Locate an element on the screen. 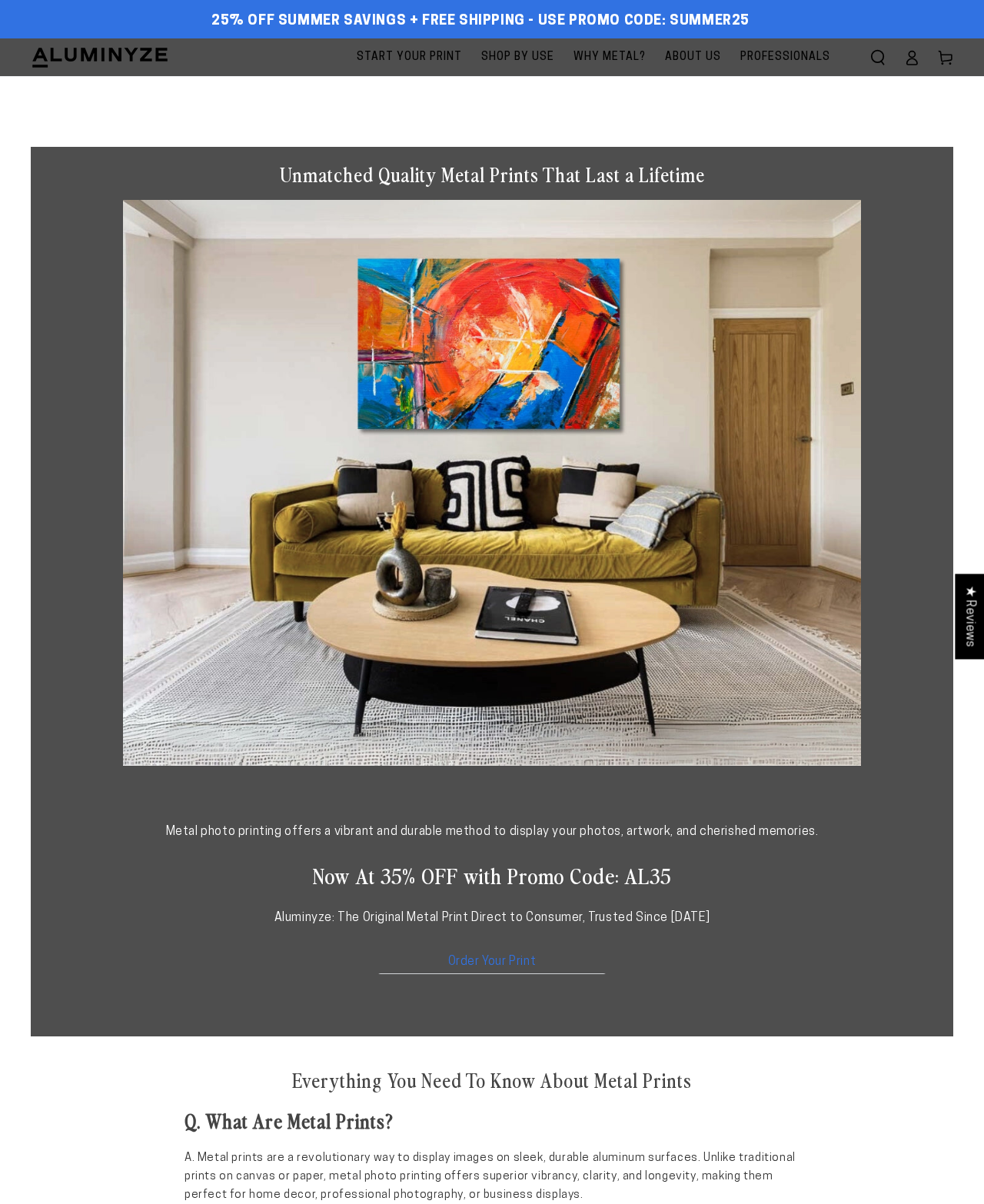  h2: Now At 35% OFF with Promo Code: AL35 is located at coordinates (492, 875).